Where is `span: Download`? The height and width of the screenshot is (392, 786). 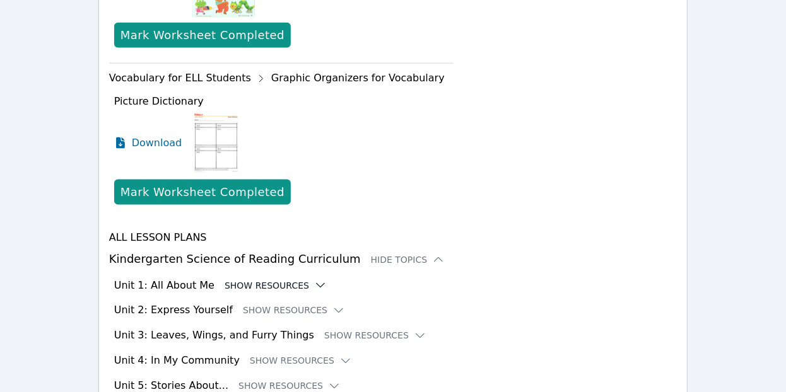 span: Download is located at coordinates (157, 143).